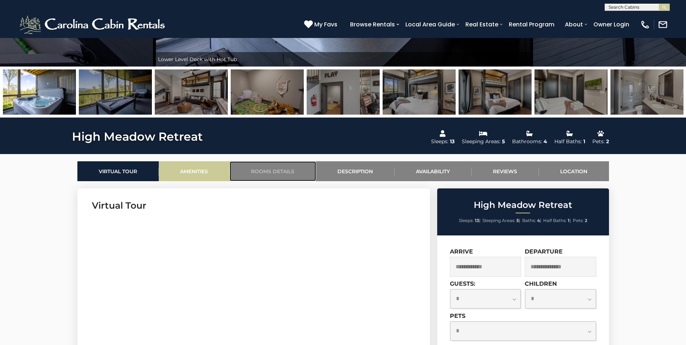  What do you see at coordinates (93, 25) in the screenshot?
I see `img: White-1-2.png` at bounding box center [93, 25].